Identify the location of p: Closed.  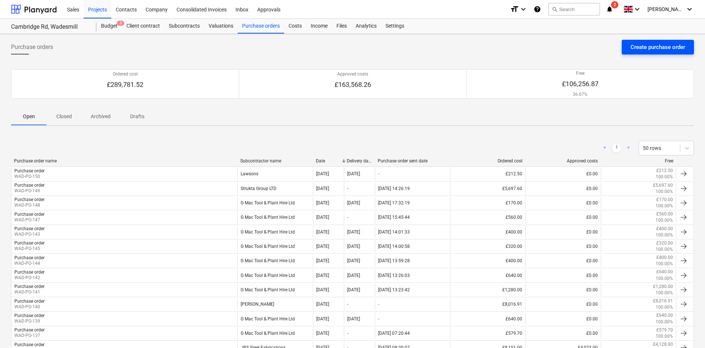
(64, 116).